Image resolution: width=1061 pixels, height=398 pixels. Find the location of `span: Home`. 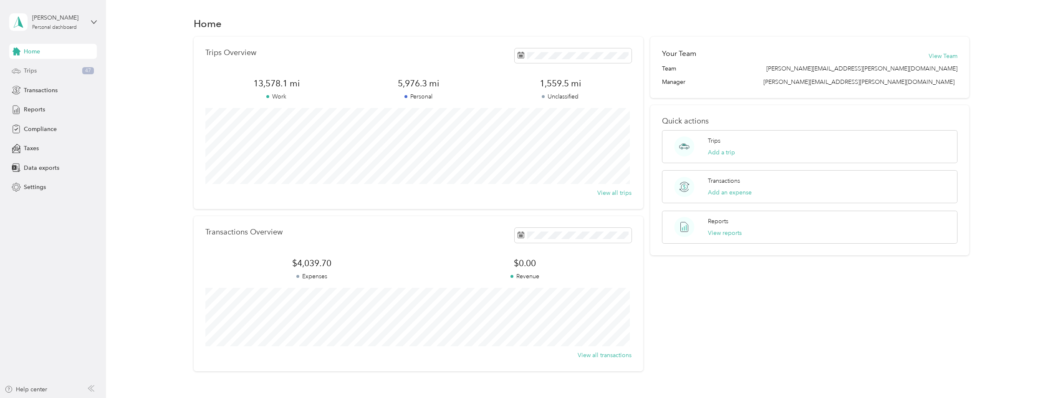

span: Home is located at coordinates (32, 51).